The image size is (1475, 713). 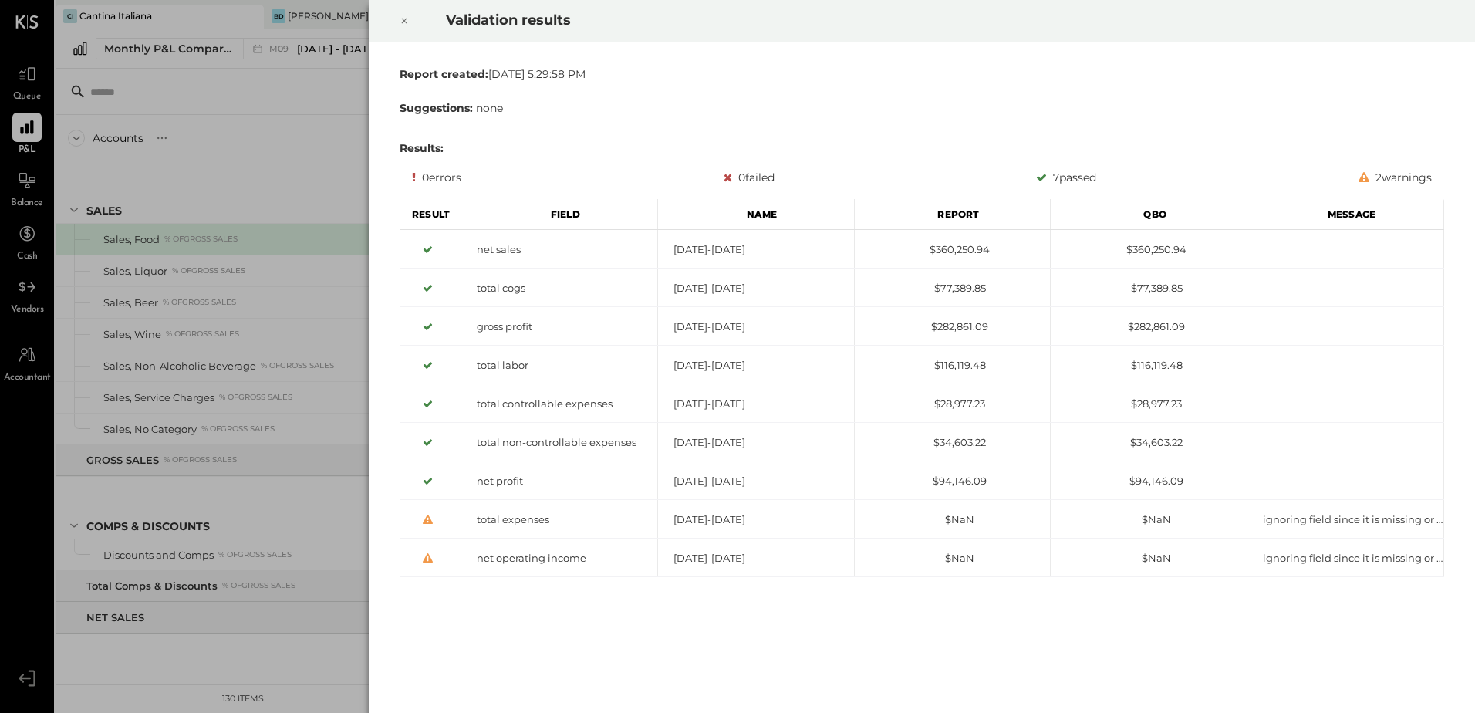 I want to click on div: total cogs, so click(x=559, y=288).